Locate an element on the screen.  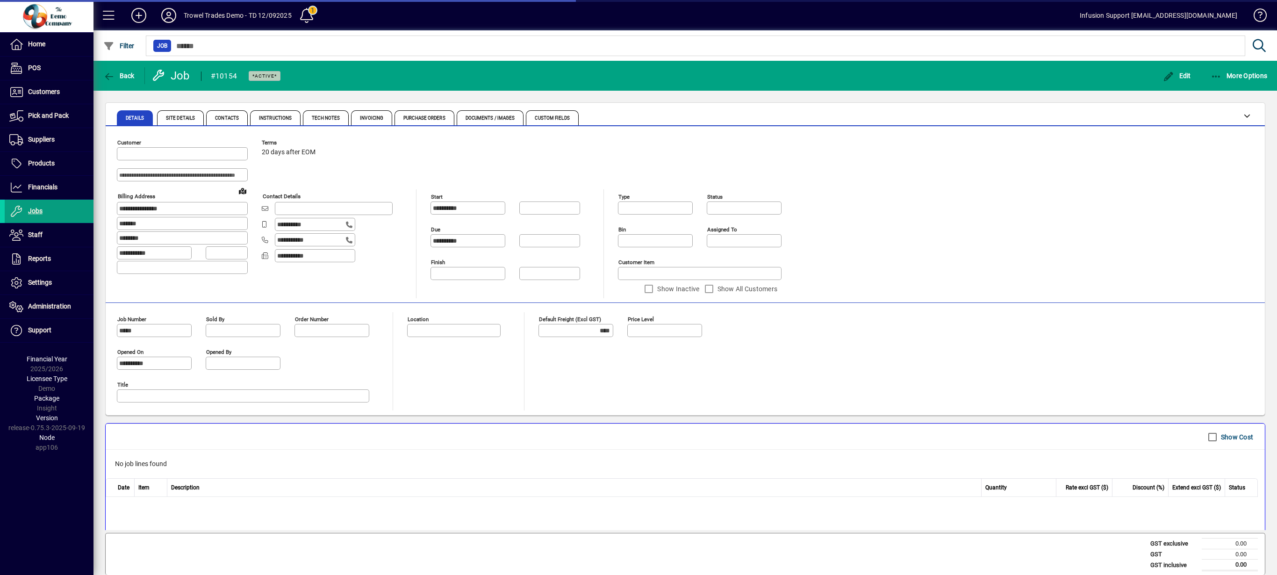
span: Package is located at coordinates (47, 398).